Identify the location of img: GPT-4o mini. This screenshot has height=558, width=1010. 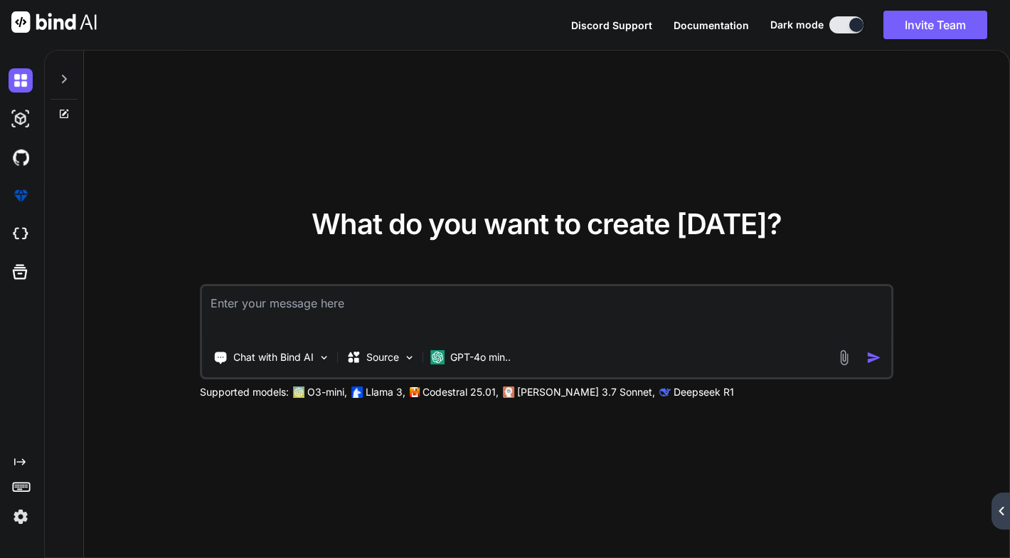
(438, 357).